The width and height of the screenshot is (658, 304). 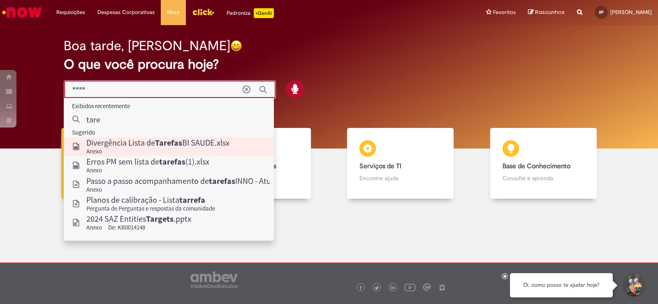 I want to click on img: logo_footer_facebook.png, so click(x=361, y=288).